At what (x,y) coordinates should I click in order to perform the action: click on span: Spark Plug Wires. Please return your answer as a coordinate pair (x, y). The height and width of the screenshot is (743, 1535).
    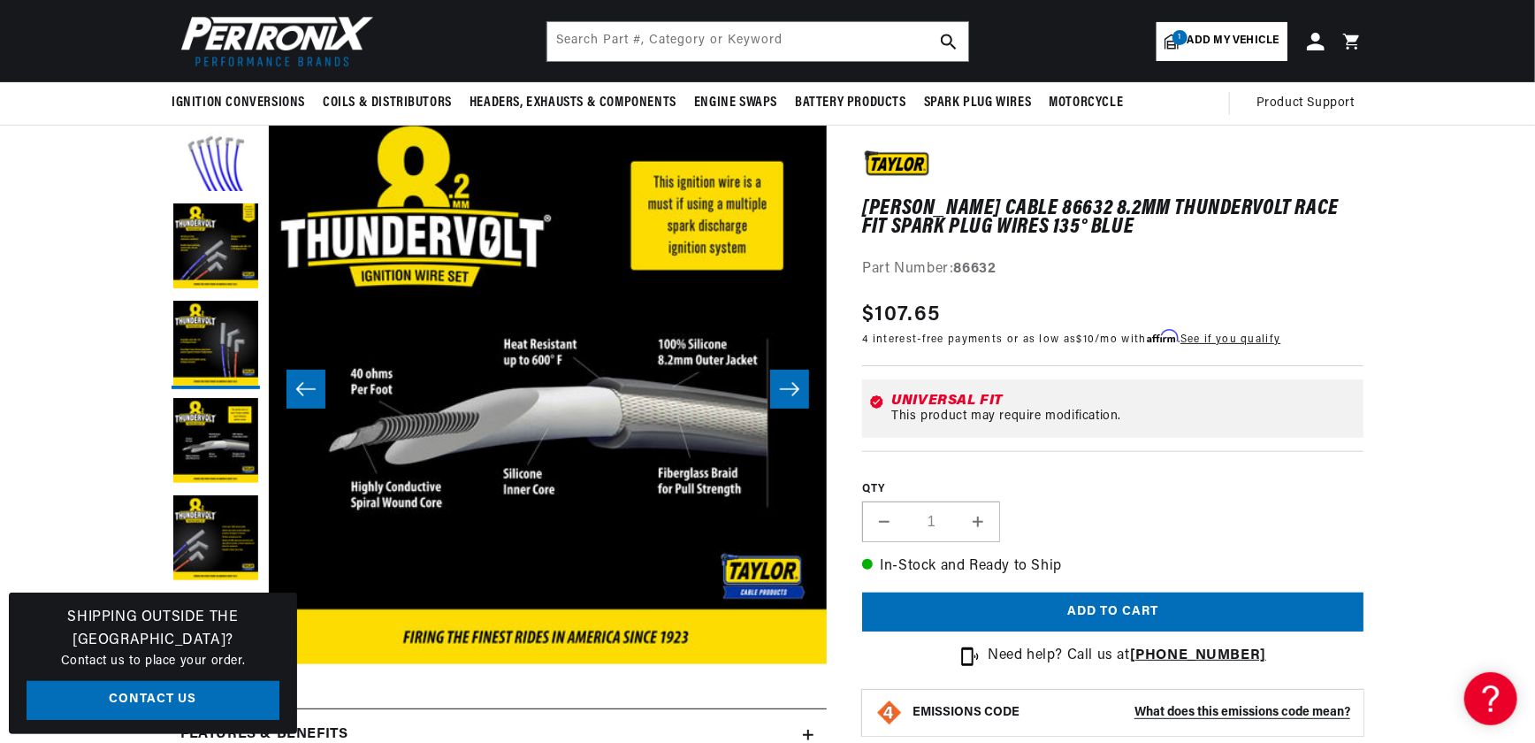
    Looking at the image, I should click on (978, 103).